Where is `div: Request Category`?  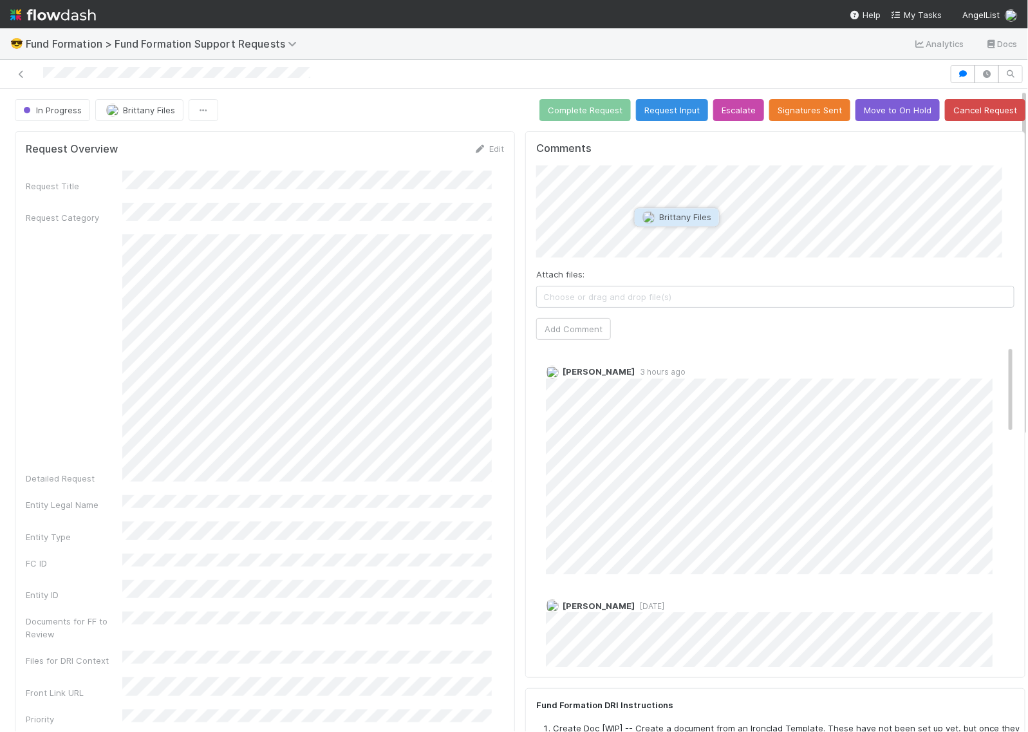
div: Request Category is located at coordinates (74, 218).